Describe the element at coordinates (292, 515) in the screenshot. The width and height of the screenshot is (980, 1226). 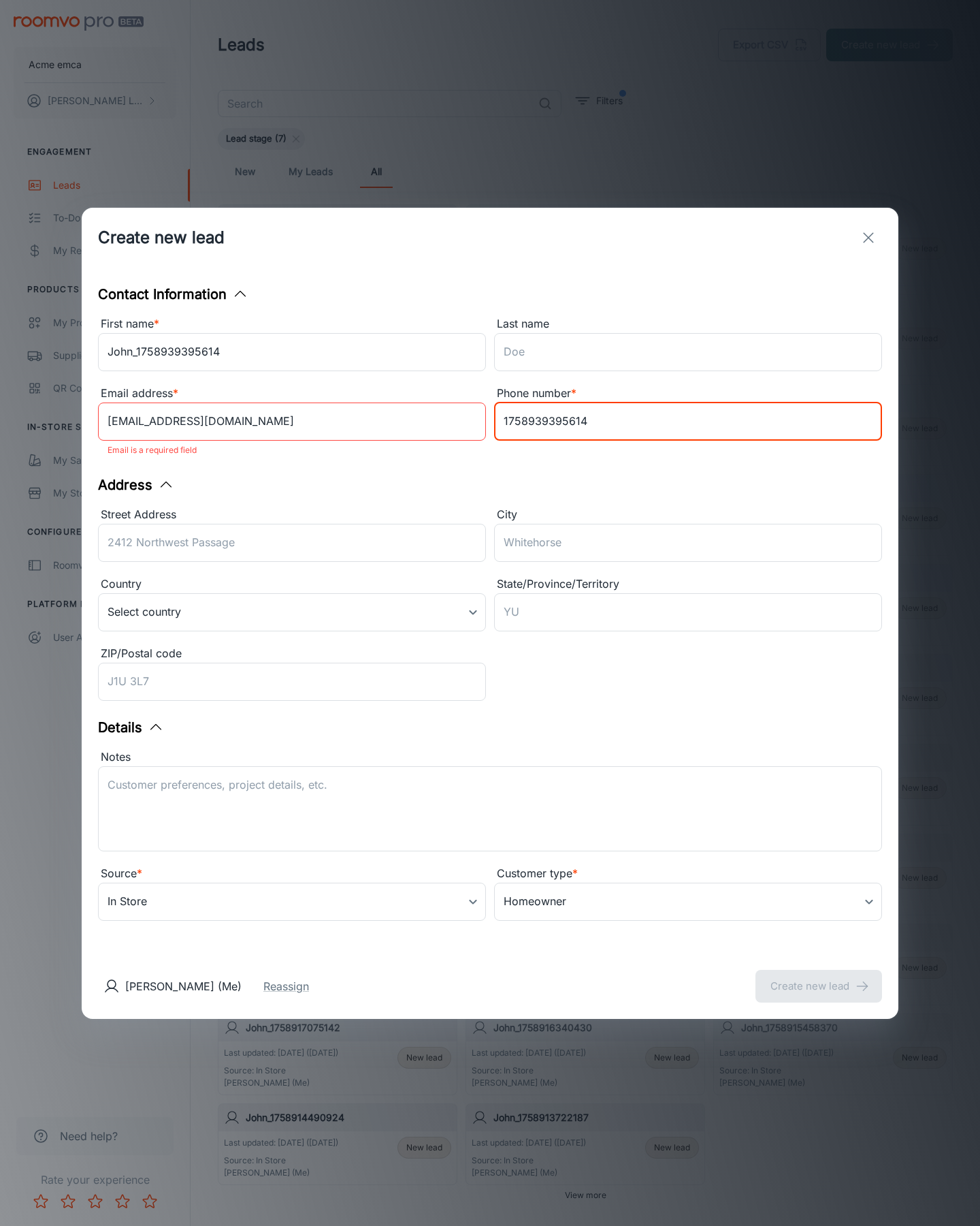
I see `div: Street Address` at that location.